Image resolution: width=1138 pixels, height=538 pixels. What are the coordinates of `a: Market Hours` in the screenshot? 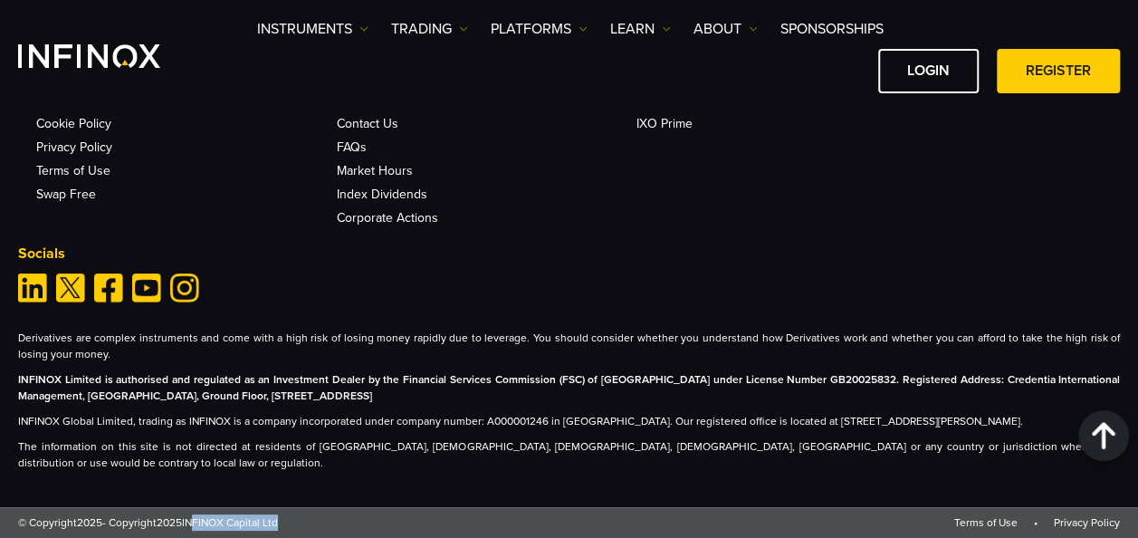 It's located at (375, 170).